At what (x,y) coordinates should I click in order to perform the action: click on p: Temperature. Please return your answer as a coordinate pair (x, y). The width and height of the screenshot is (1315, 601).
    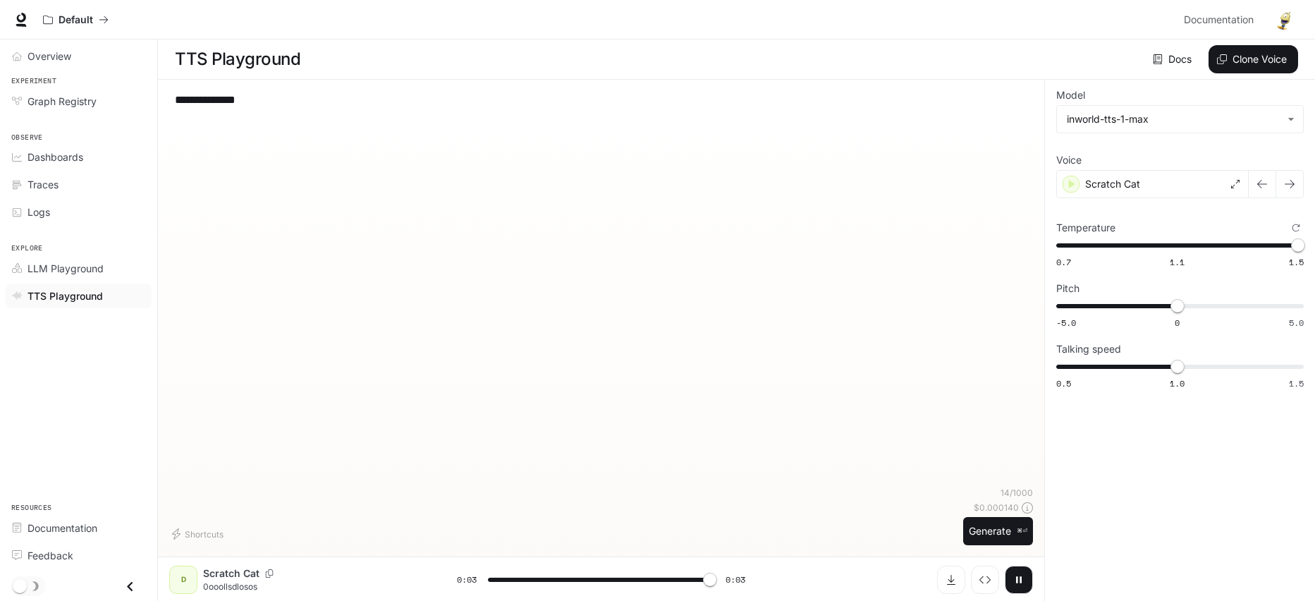
    Looking at the image, I should click on (1086, 228).